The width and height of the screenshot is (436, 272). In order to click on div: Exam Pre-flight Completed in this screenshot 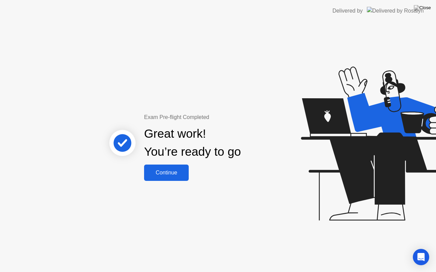, I will do `click(214, 117)`.